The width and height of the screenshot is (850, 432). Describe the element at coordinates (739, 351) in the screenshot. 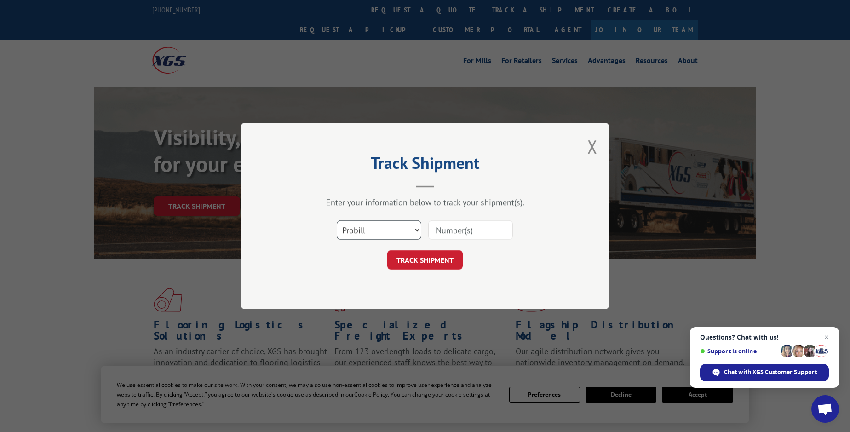

I see `span: Support is online` at that location.